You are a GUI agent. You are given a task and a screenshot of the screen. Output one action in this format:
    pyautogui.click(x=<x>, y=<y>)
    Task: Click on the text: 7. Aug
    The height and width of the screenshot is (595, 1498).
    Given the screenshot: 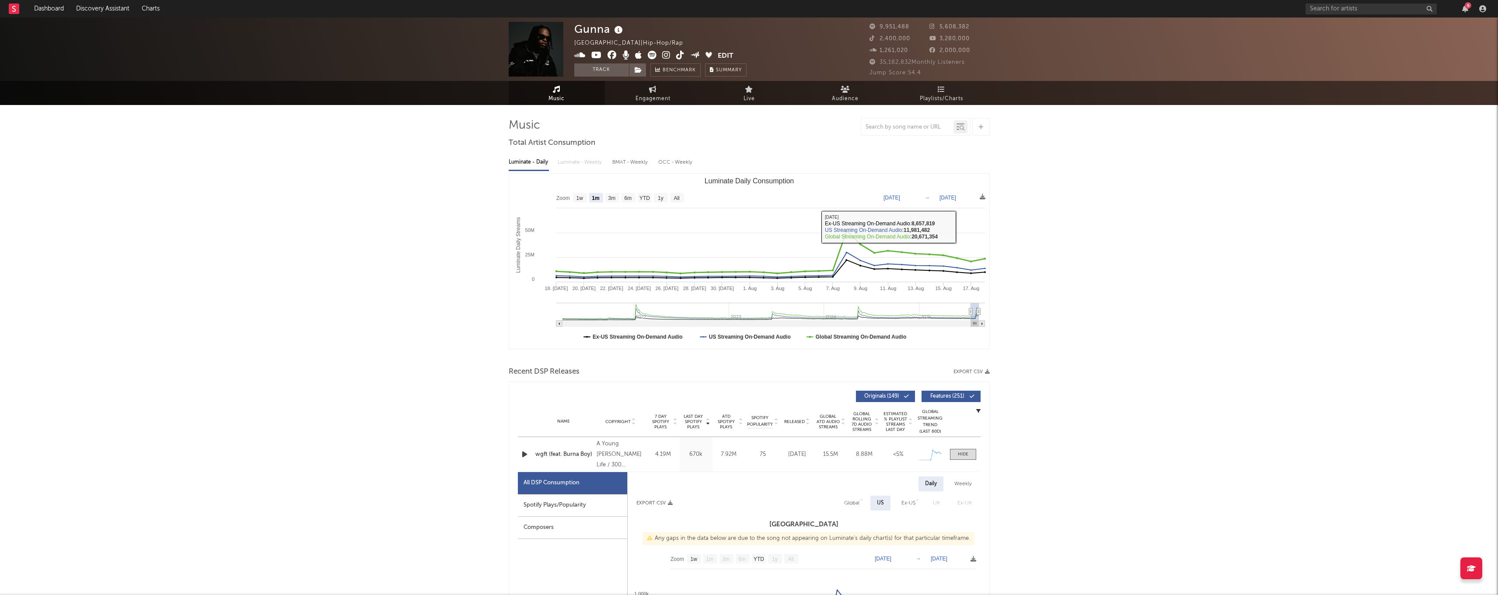 What is the action you would take?
    pyautogui.click(x=832, y=288)
    